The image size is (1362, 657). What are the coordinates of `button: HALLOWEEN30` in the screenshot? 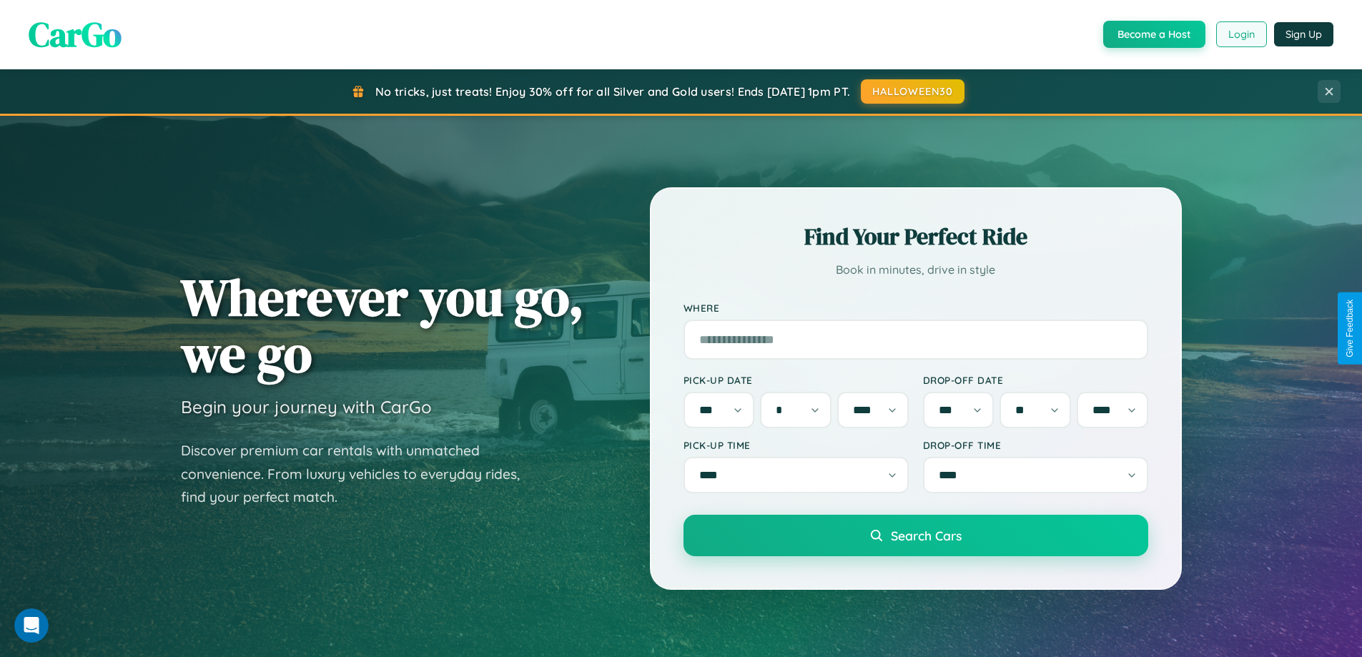 It's located at (912, 91).